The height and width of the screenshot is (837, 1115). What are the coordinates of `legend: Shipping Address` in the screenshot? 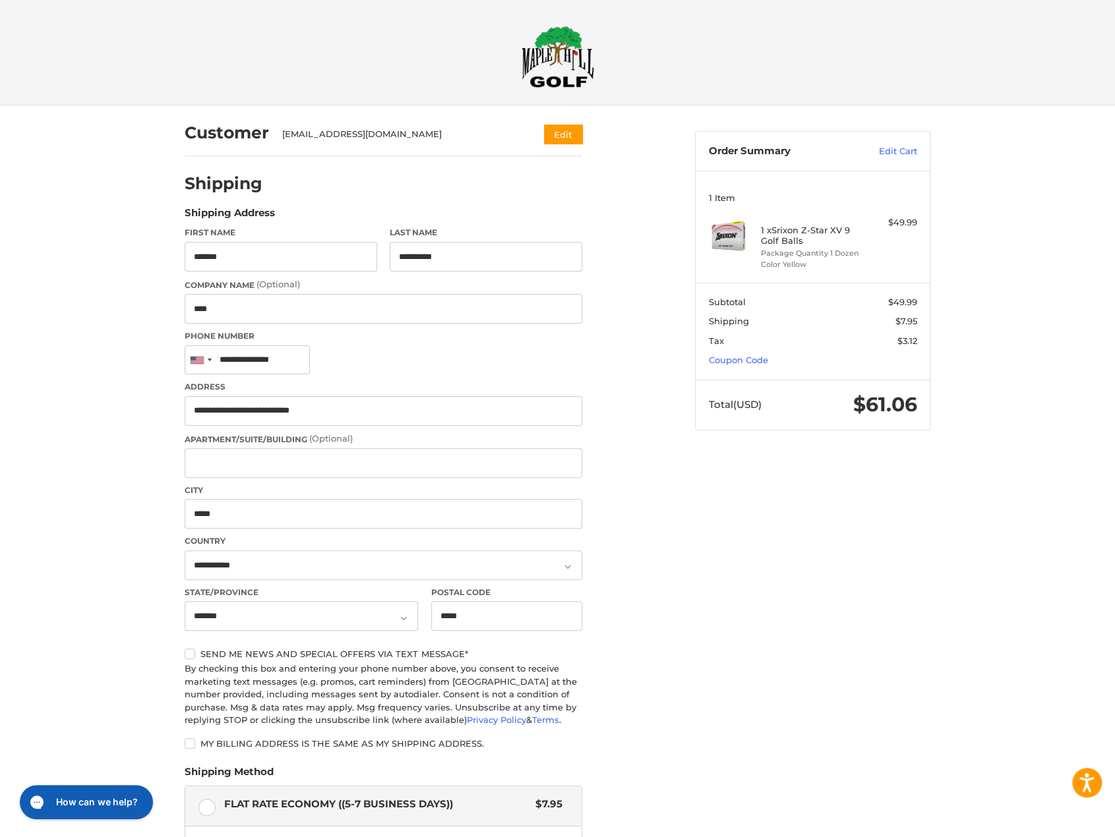 It's located at (229, 216).